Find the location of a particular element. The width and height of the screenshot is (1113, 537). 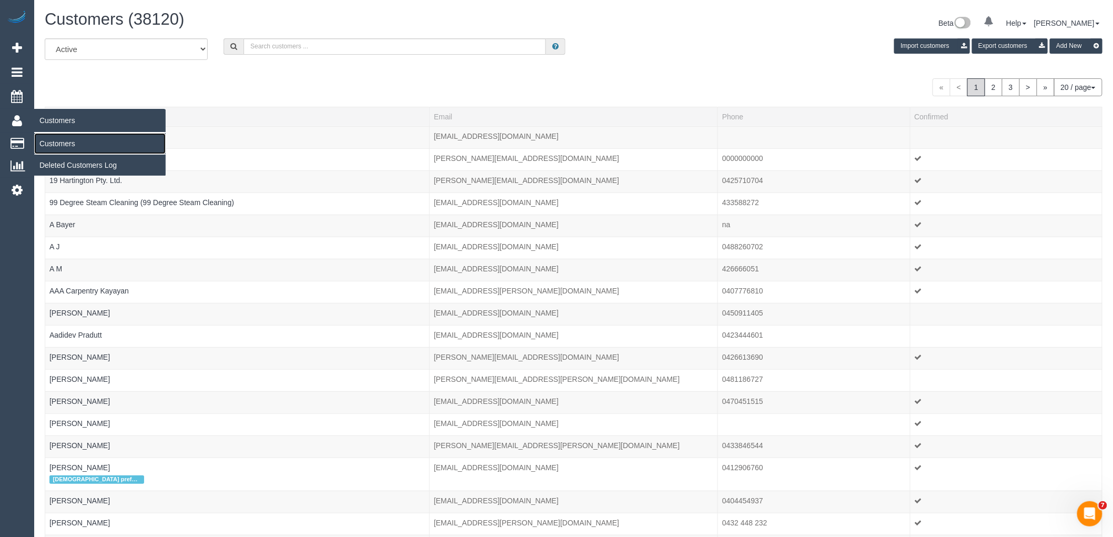

a: 19 Hartington Pty. Ltd. is located at coordinates (86, 180).